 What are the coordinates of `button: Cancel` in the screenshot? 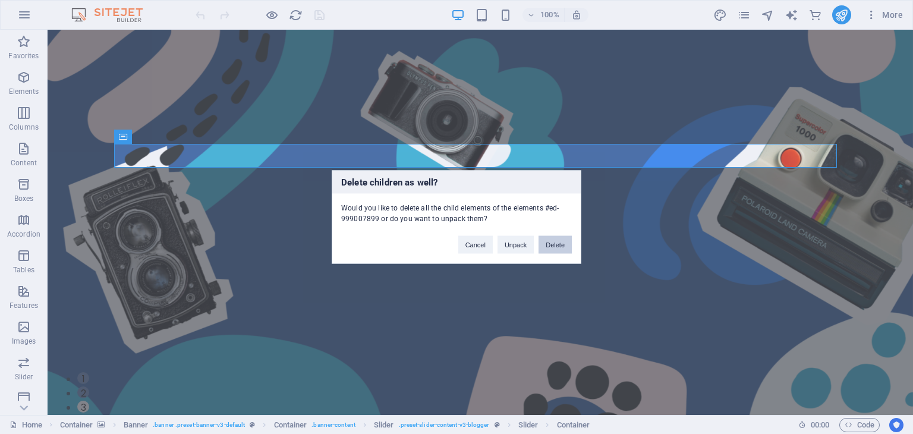 It's located at (476, 245).